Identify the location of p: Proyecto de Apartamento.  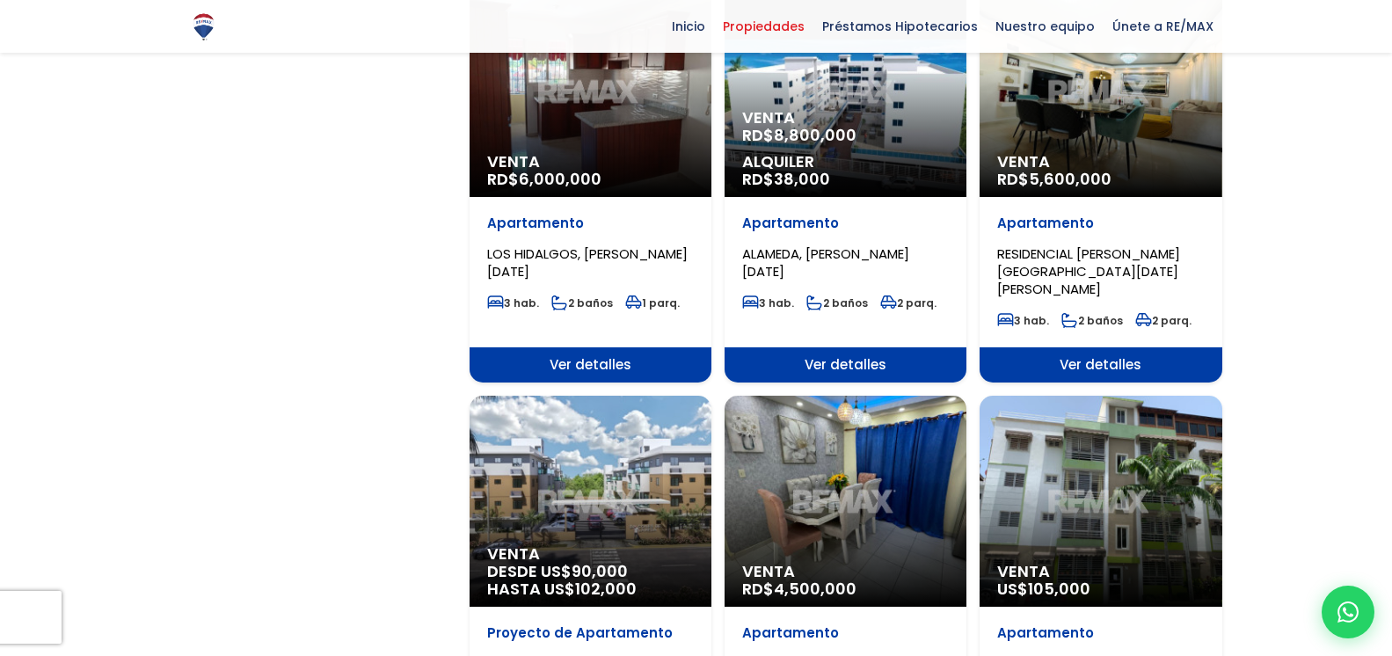
(590, 633).